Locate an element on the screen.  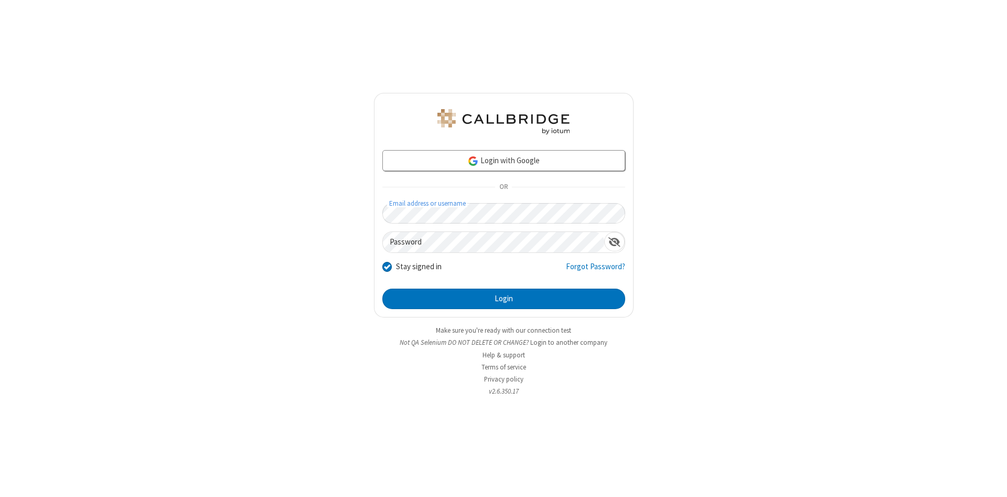
a: Make sure you're ready with our connection test is located at coordinates (504, 330).